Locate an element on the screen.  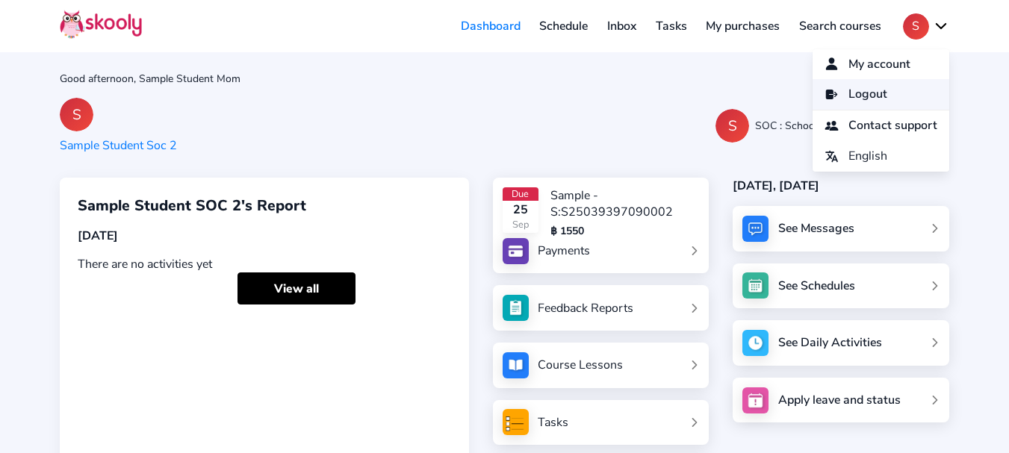
div: Sep is located at coordinates (521, 225).